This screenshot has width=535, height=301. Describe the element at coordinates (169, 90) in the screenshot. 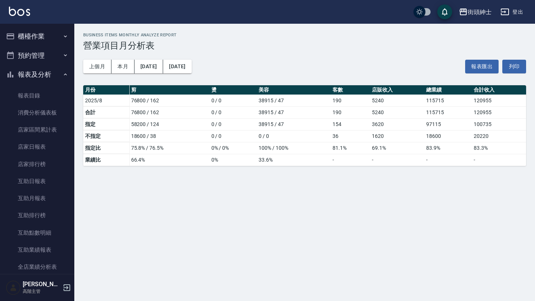

I see `th: 剪` at that location.